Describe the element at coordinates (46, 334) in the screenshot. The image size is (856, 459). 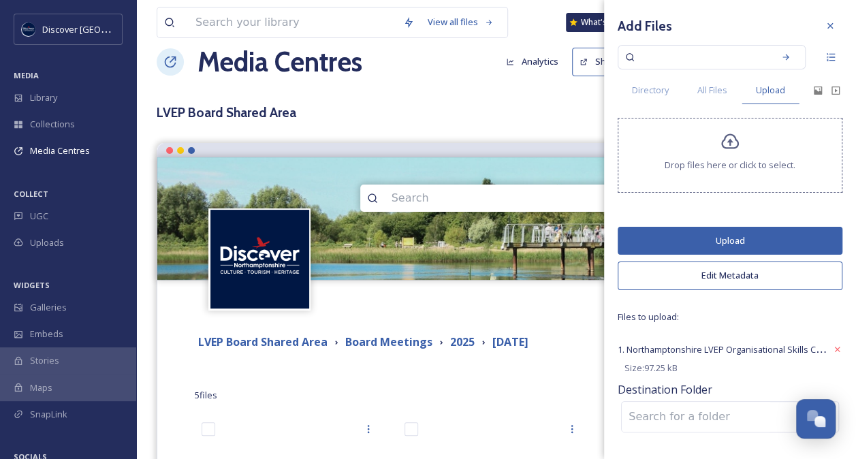
I see `span: Embeds` at that location.